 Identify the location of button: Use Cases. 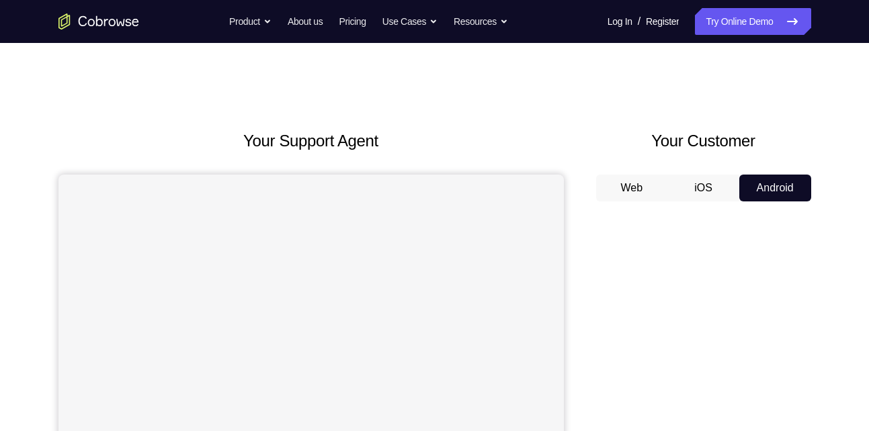
(410, 22).